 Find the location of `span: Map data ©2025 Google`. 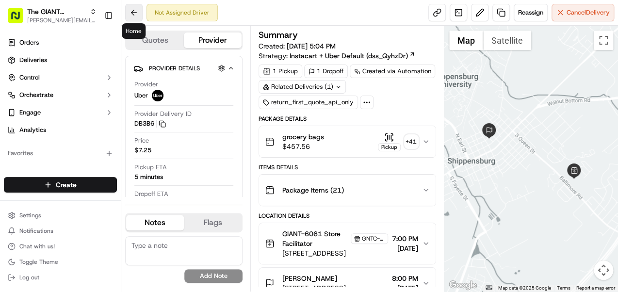

span: Map data ©2025 Google is located at coordinates (524, 287).